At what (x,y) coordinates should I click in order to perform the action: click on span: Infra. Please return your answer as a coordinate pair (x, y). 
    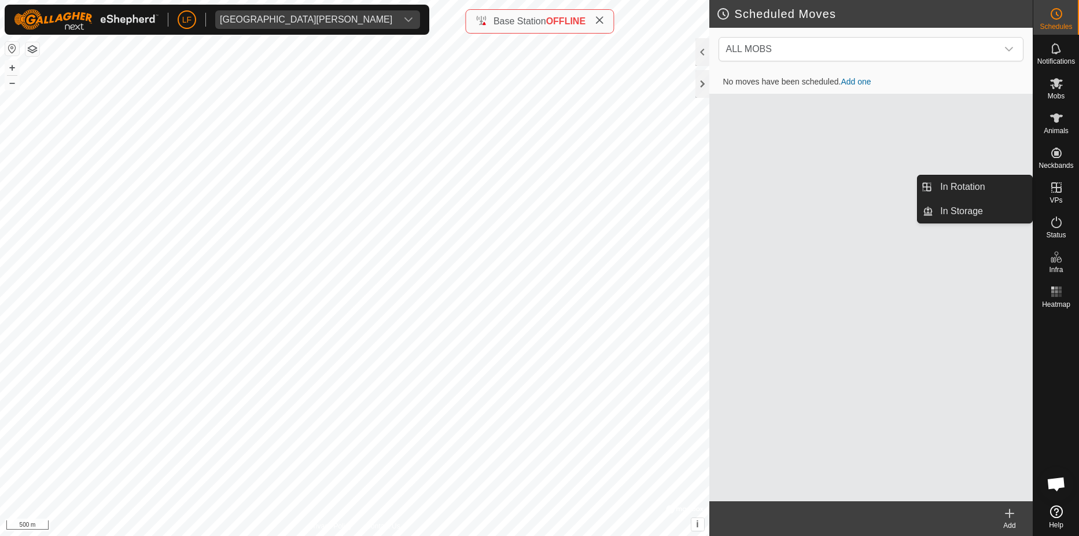
    Looking at the image, I should click on (1056, 270).